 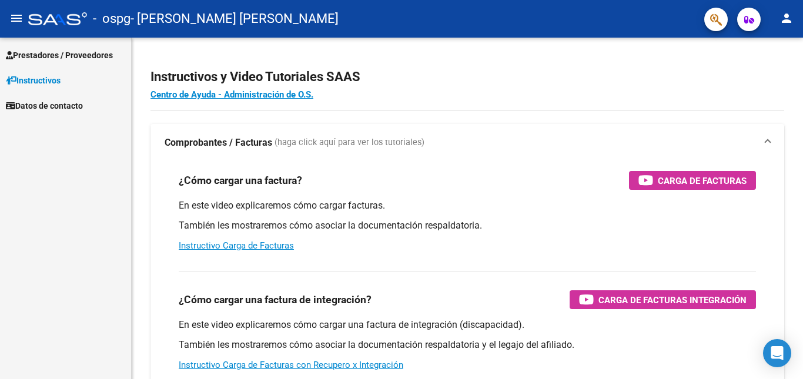 I want to click on mat-expansion-panel-header: Comprobantes / Facturas (haga click aquí para ver los tutoriales), so click(x=467, y=143).